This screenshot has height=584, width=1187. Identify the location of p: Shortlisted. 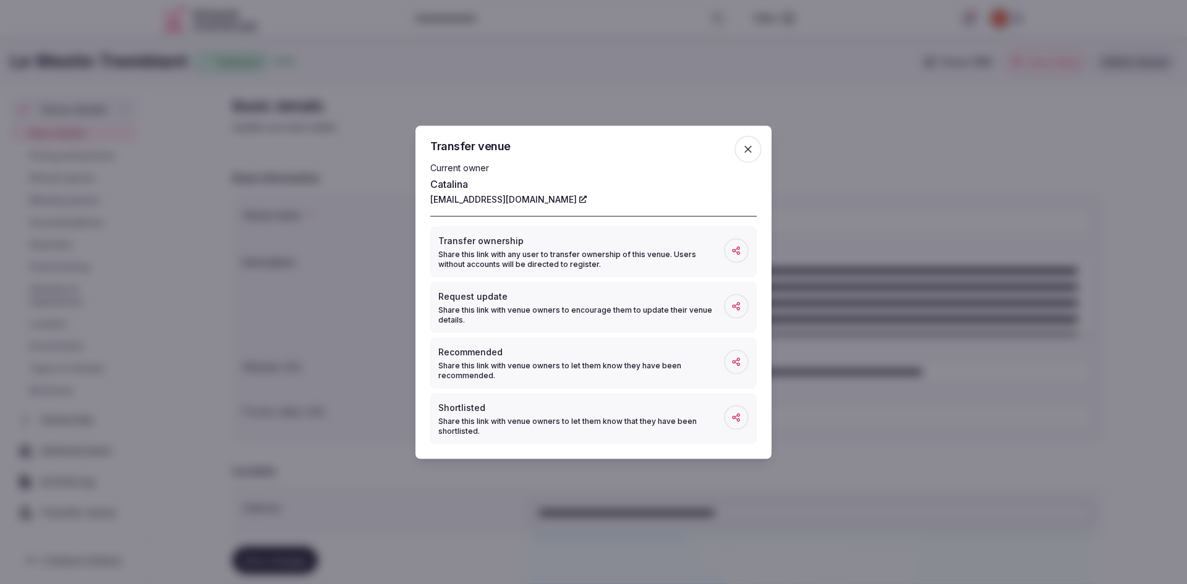
(581, 408).